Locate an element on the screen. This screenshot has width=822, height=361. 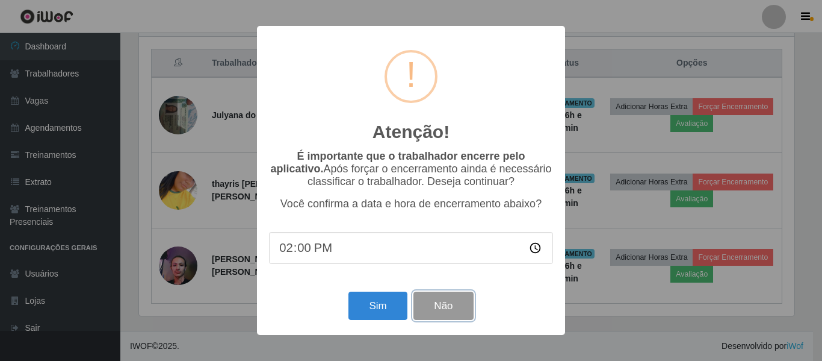
p: Após forçar o encerramento ainda é necessário classificar o trabalhador. Deseja continuar? is located at coordinates (411, 169).